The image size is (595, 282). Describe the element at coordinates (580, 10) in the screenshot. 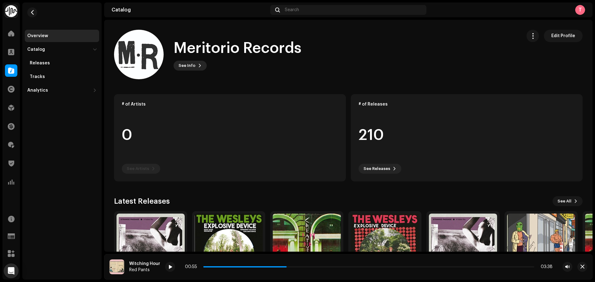

I see `div: T` at that location.